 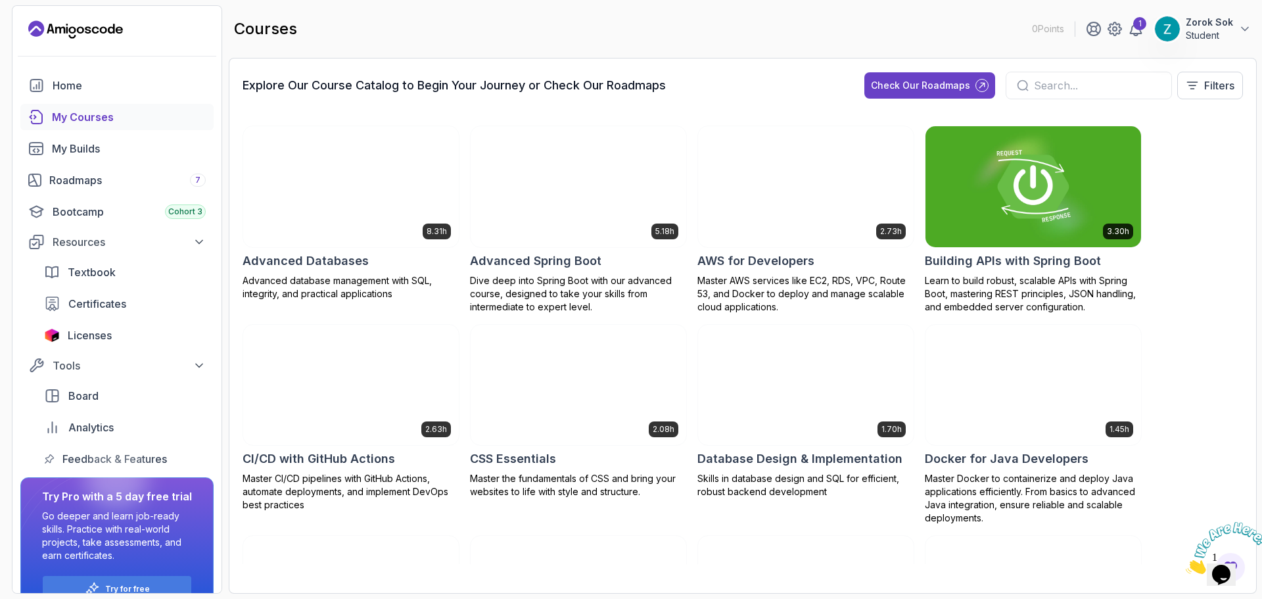 What do you see at coordinates (125, 427) in the screenshot?
I see `a: analytics` at bounding box center [125, 427].